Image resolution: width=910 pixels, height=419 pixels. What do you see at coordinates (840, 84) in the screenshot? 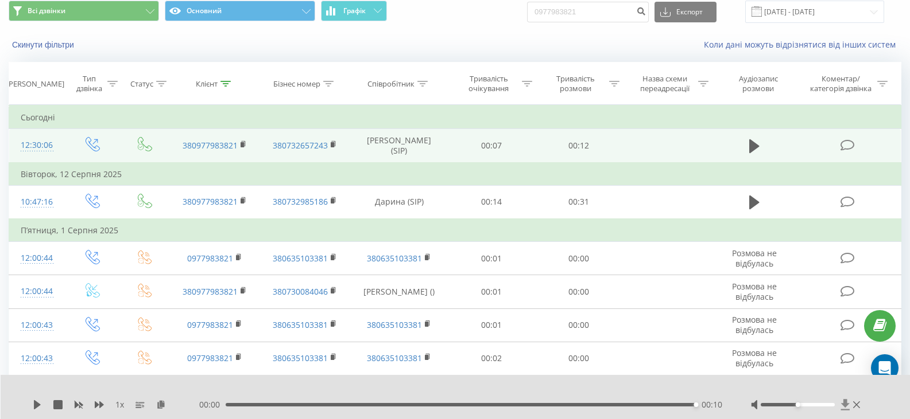
I see `div: Коментар/категорія дзвінка` at bounding box center [840, 84].